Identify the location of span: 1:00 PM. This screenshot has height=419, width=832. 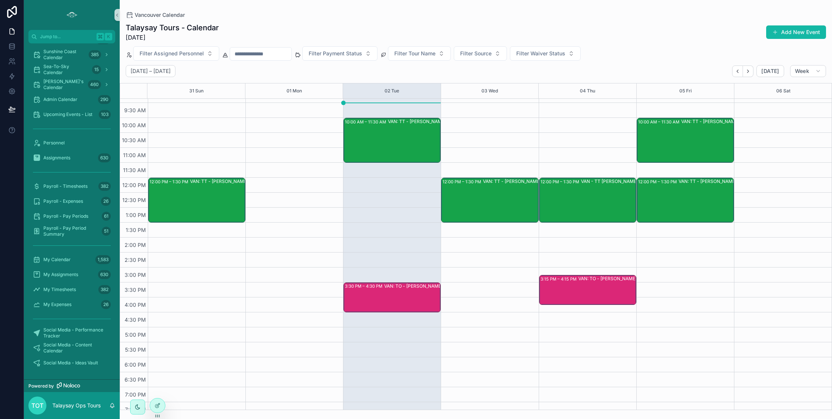
(136, 215).